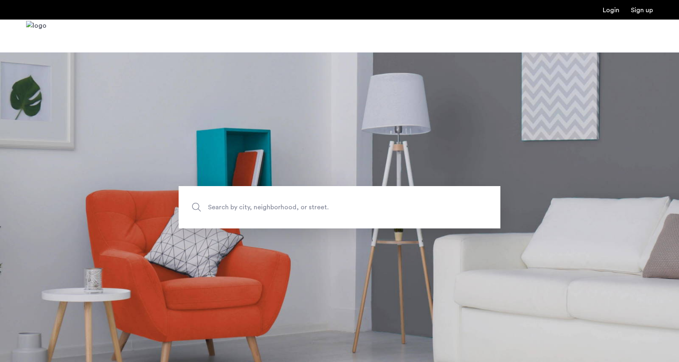 This screenshot has height=362, width=679. What do you see at coordinates (36, 36) in the screenshot?
I see `img: logo` at bounding box center [36, 36].